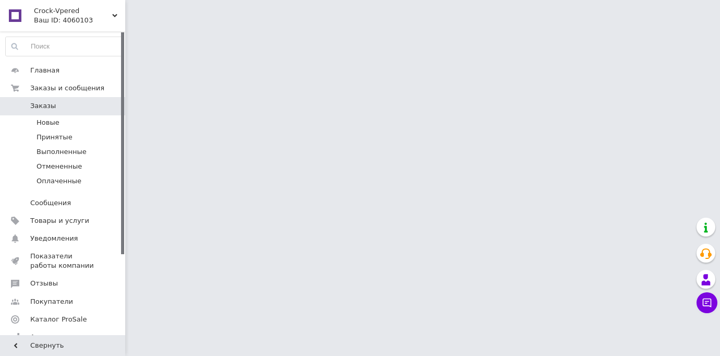 The image size is (720, 356). What do you see at coordinates (62, 152) in the screenshot?
I see `span: Выполненные` at bounding box center [62, 152].